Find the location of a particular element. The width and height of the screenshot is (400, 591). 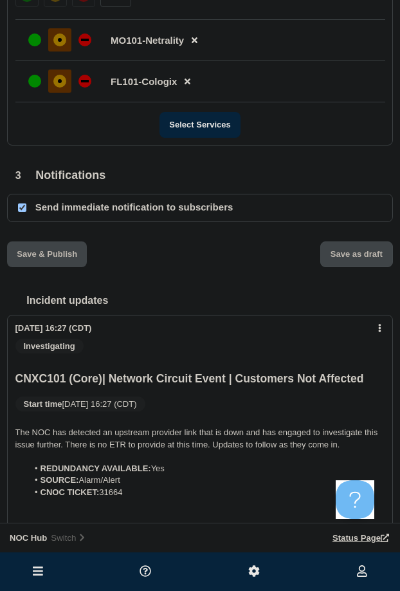

button: Save as draft is located at coordinates (357, 254).